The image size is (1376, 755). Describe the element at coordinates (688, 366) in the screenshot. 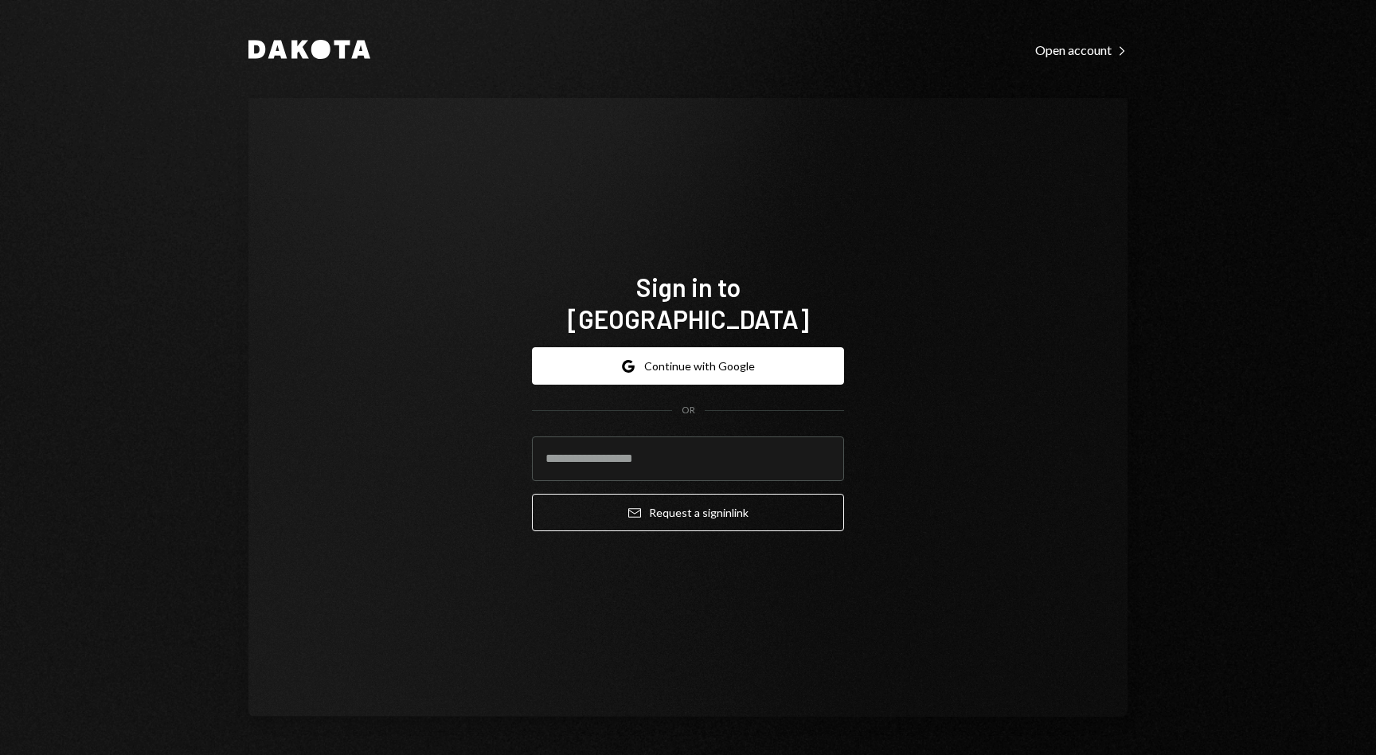

I see `button: Continue with Google` at that location.